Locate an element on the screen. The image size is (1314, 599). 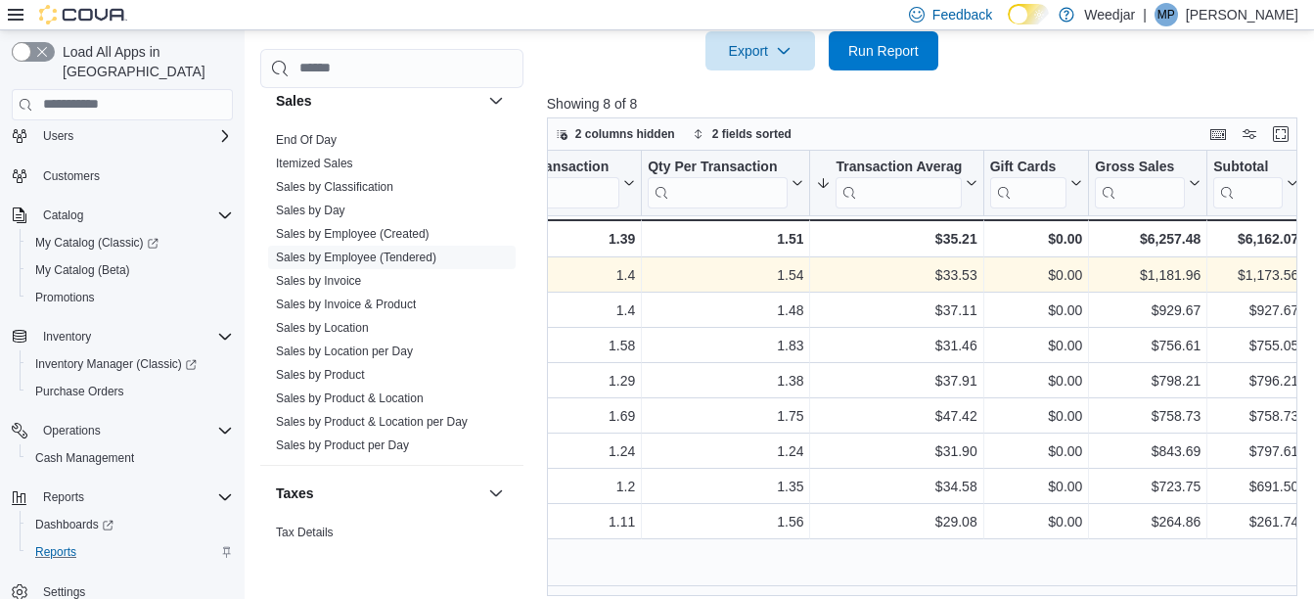
div: Gift Cards is located at coordinates (1027, 166).